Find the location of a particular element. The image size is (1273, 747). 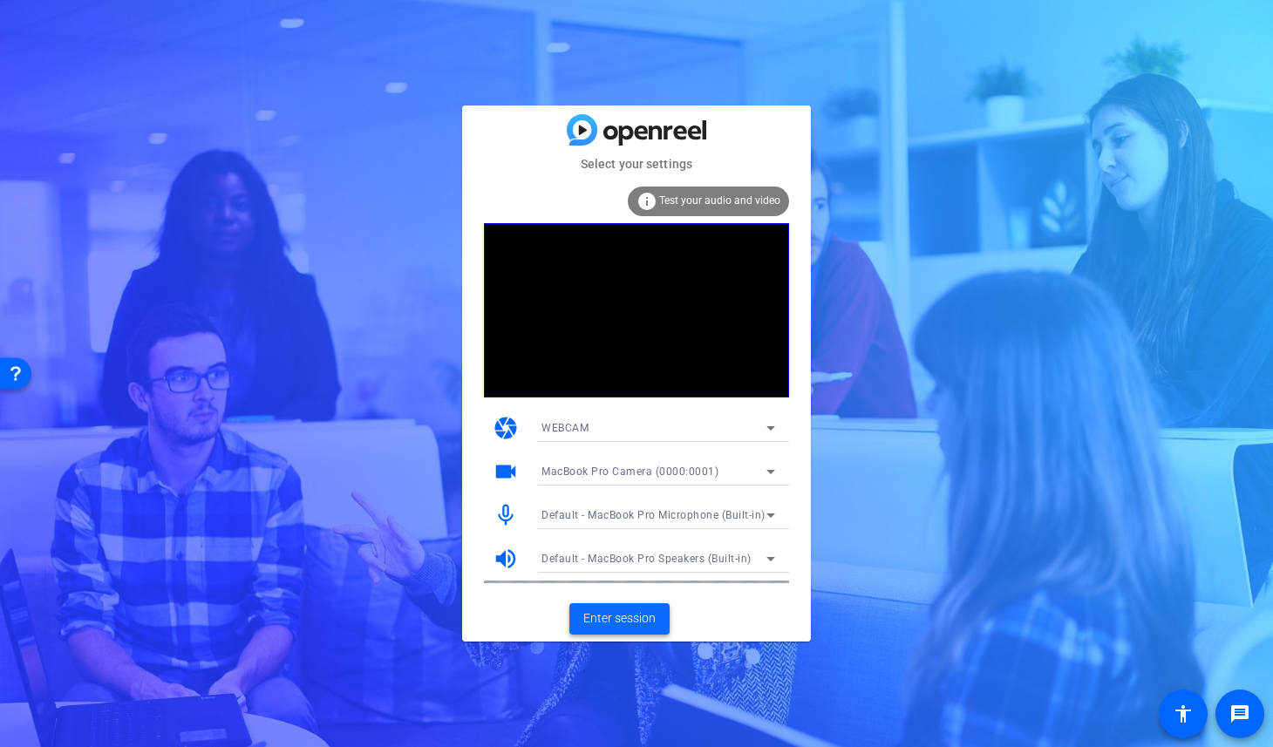

button: Enter session is located at coordinates (619, 619).